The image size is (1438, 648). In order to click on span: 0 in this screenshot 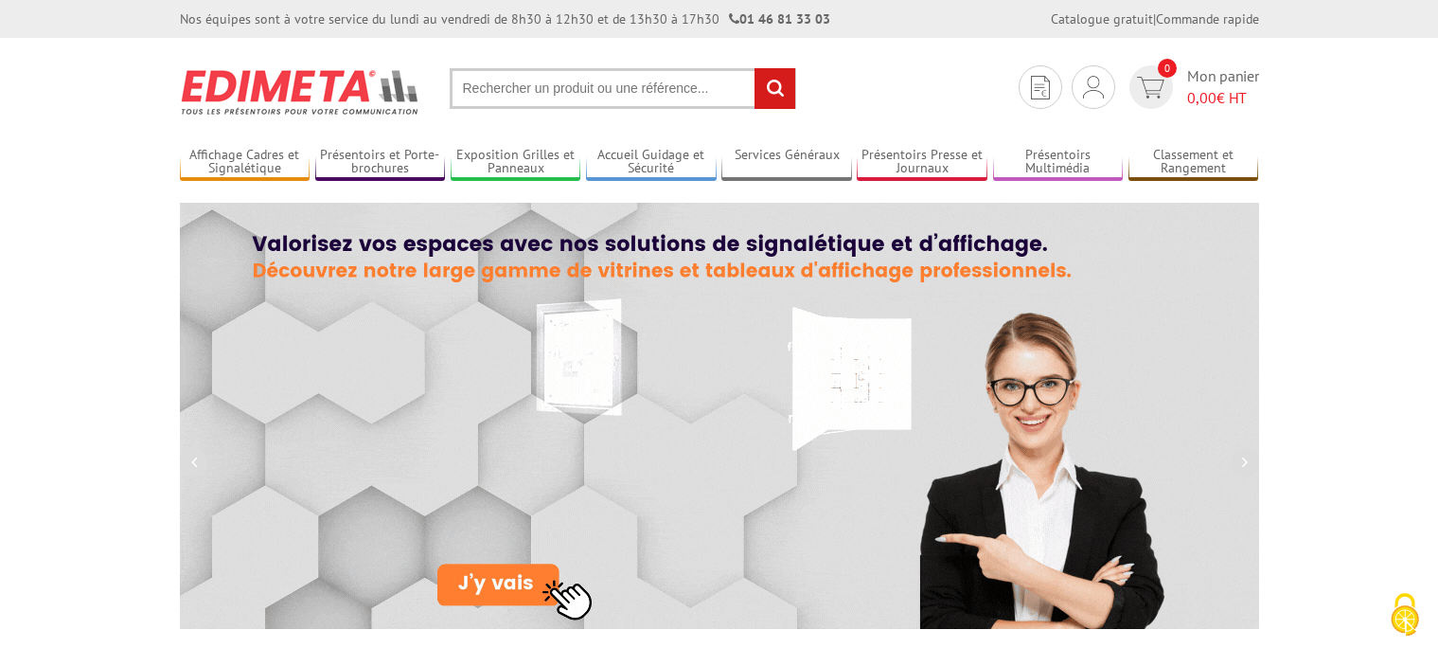, I will do `click(1168, 68)`.